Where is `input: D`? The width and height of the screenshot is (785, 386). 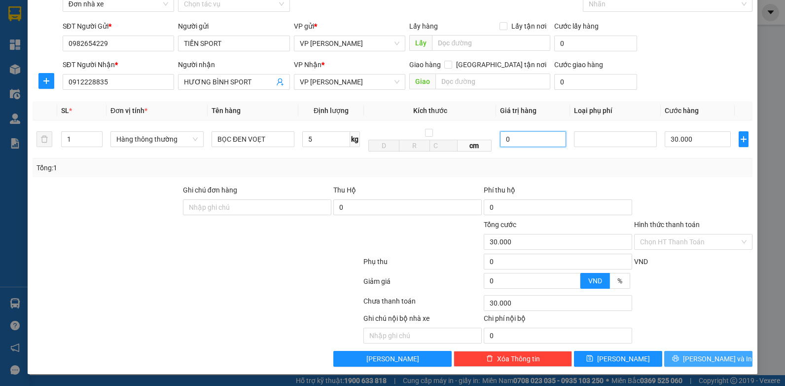
input: D is located at coordinates (384, 145).